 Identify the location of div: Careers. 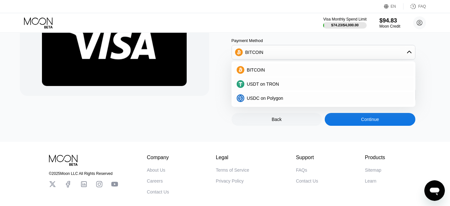
(155, 181).